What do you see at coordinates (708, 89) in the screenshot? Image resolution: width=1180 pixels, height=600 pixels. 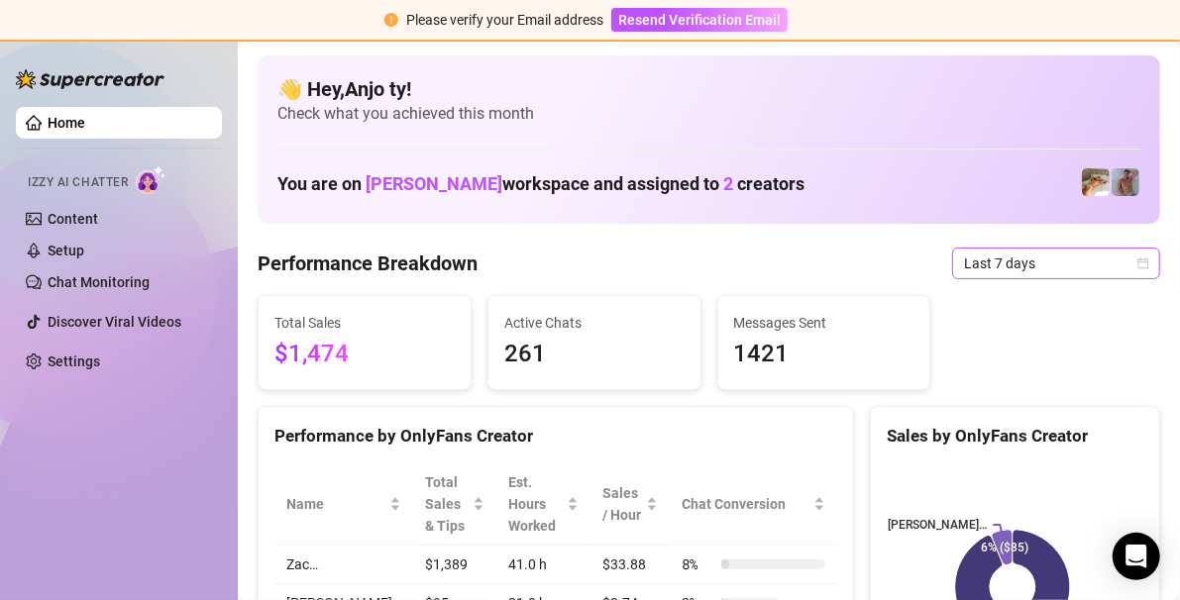 I see `h4: 👋 Hey, Anjo ty !` at bounding box center [708, 89].